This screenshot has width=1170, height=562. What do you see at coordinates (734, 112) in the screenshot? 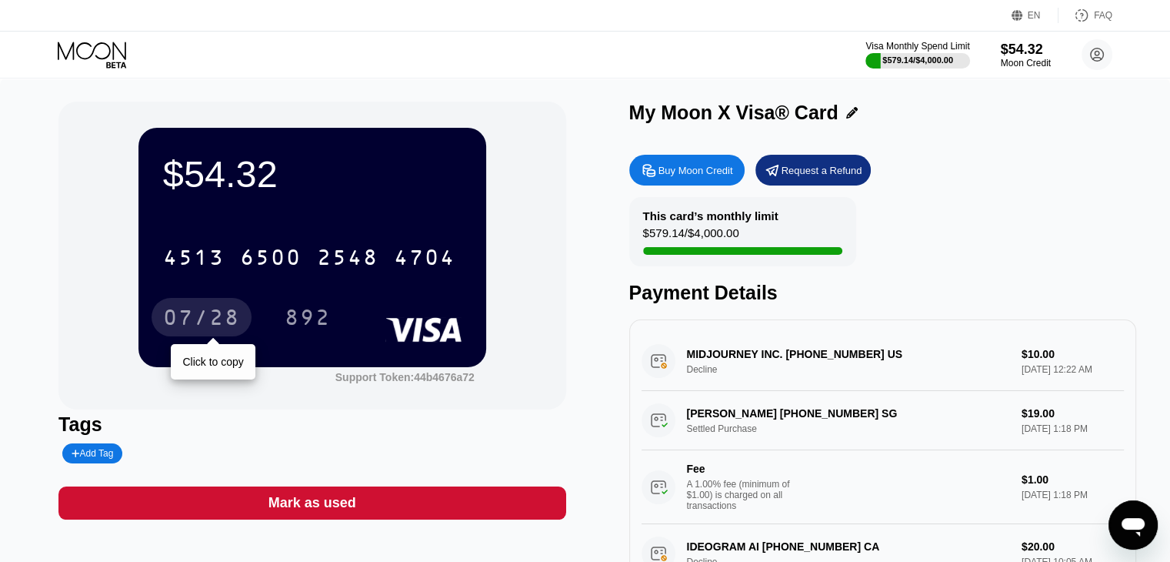
I see `div: My Moon X Visa® Card` at bounding box center [734, 112].